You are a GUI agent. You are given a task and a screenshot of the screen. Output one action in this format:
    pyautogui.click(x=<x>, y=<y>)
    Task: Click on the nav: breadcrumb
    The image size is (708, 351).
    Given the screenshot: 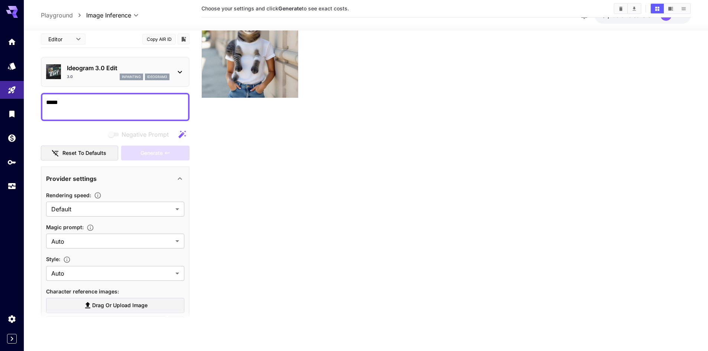 What is the action you would take?
    pyautogui.click(x=64, y=15)
    